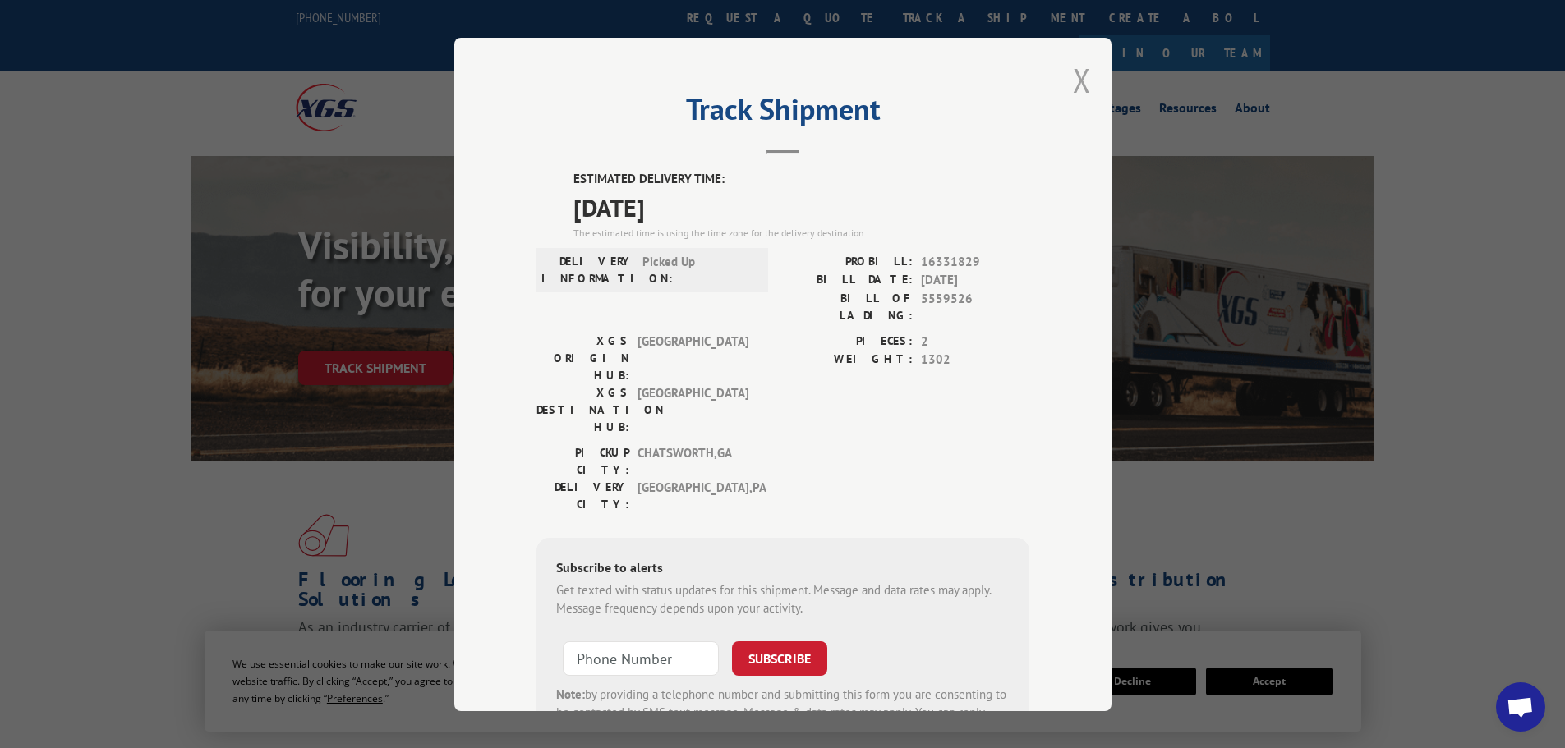  What do you see at coordinates (783, 113) in the screenshot?
I see `h2: Track Shipment` at bounding box center [783, 113].